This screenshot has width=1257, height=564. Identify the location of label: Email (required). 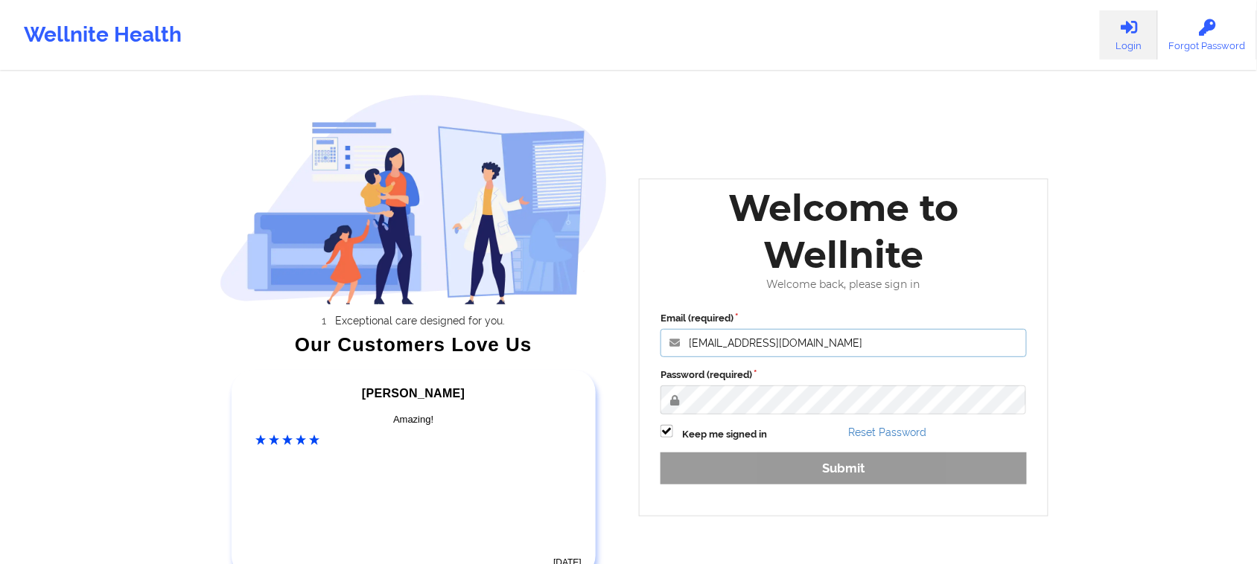
(844, 319).